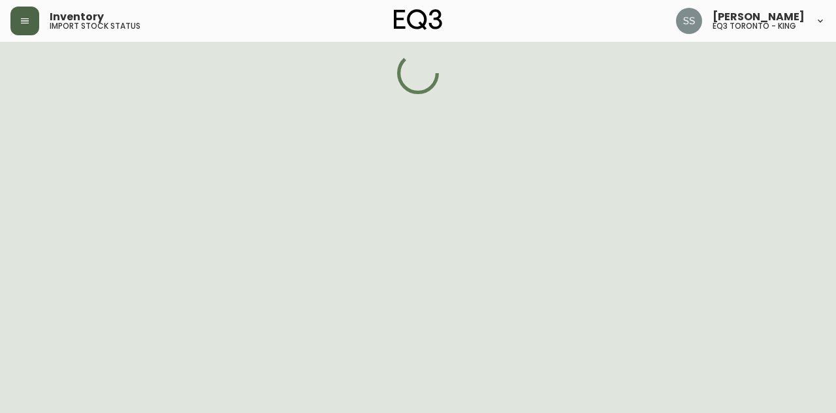 This screenshot has width=836, height=413. Describe the element at coordinates (418, 20) in the screenshot. I see `img: logo` at that location.